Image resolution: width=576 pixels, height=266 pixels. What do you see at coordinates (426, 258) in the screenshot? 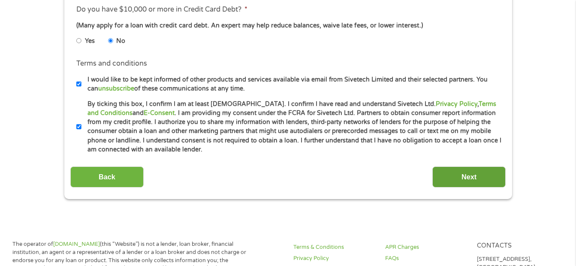
I see `a: FAQs` at bounding box center [426, 258].